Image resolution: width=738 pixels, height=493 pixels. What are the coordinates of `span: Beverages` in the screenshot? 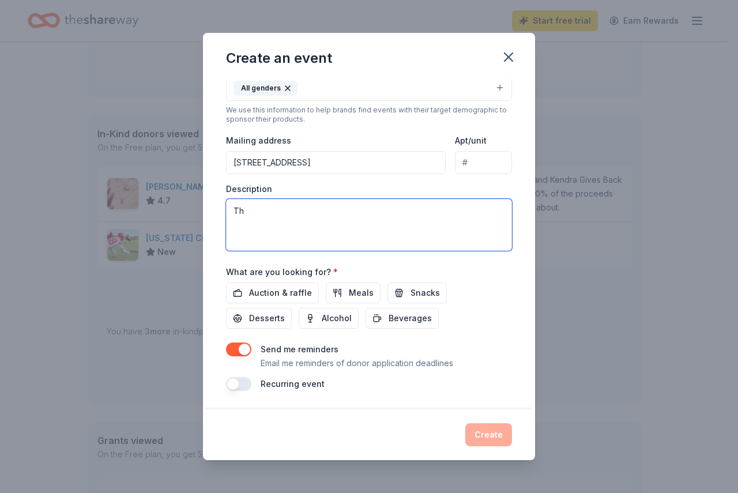 It's located at (410, 318).